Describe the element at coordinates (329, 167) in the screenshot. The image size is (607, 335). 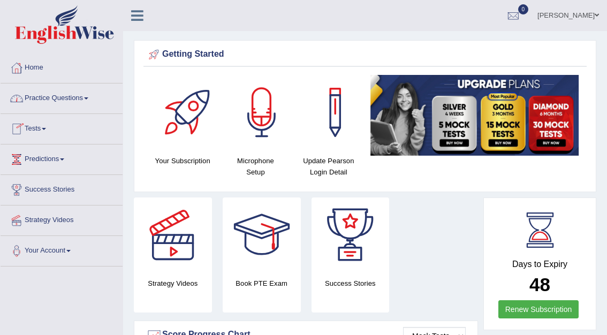
I see `h4: Update Pearson Login Detail` at that location.